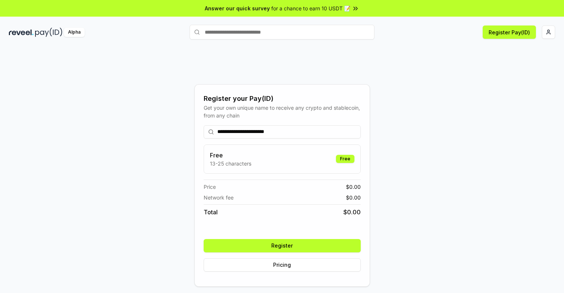 The image size is (564, 293). What do you see at coordinates (74, 32) in the screenshot?
I see `div: Alpha` at bounding box center [74, 32].